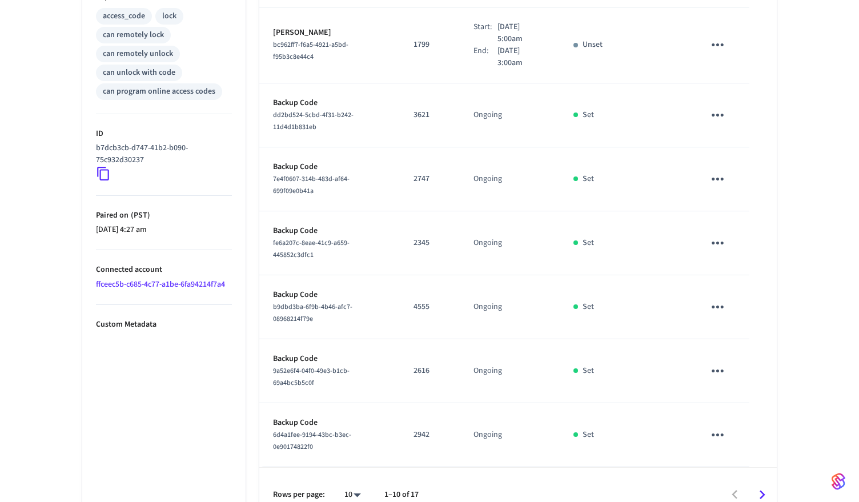 This screenshot has height=502, width=859. What do you see at coordinates (312, 441) in the screenshot?
I see `span: 6d4a1fee-9194-43bc-b3ec-0e90174822f0` at bounding box center [312, 441].